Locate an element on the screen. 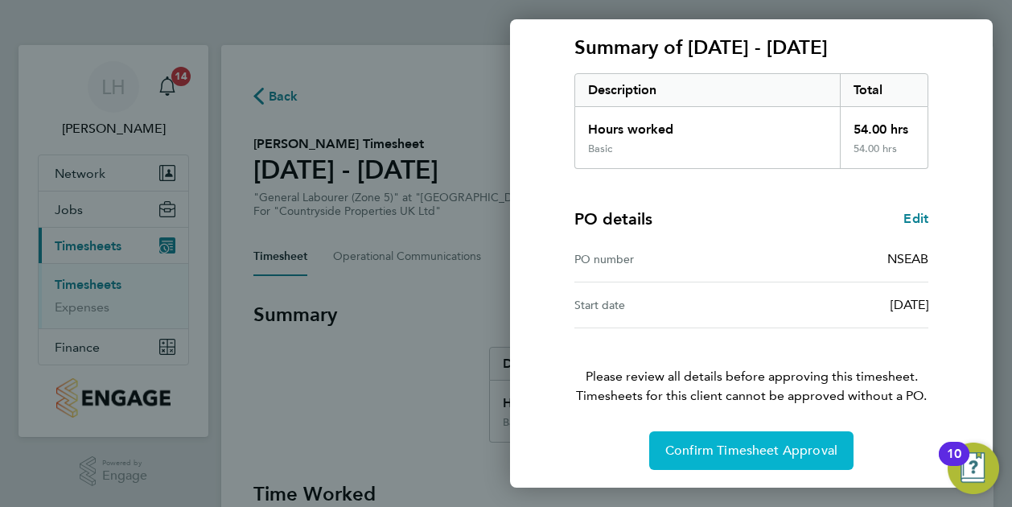 The image size is (1012, 507). div: Description is located at coordinates (707, 90).